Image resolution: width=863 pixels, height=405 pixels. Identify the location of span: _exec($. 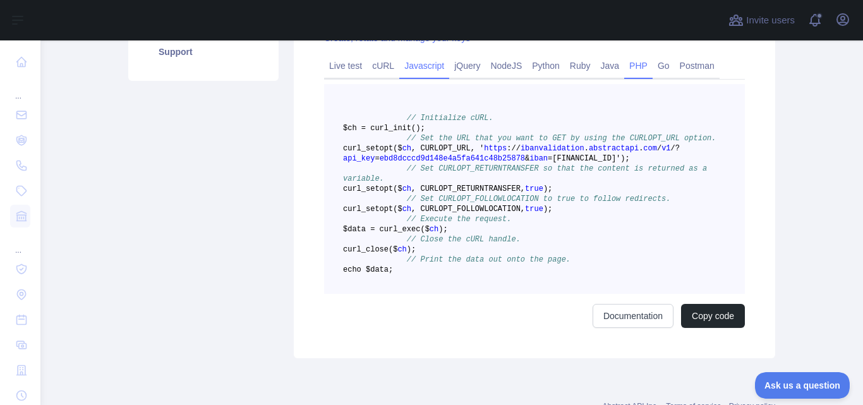
(413, 229).